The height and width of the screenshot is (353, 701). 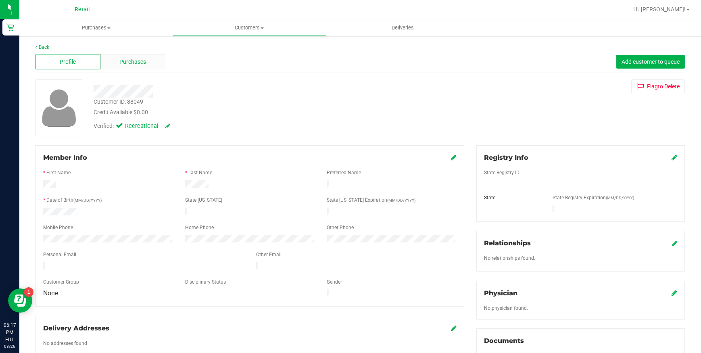 I want to click on span: Customers, so click(x=249, y=28).